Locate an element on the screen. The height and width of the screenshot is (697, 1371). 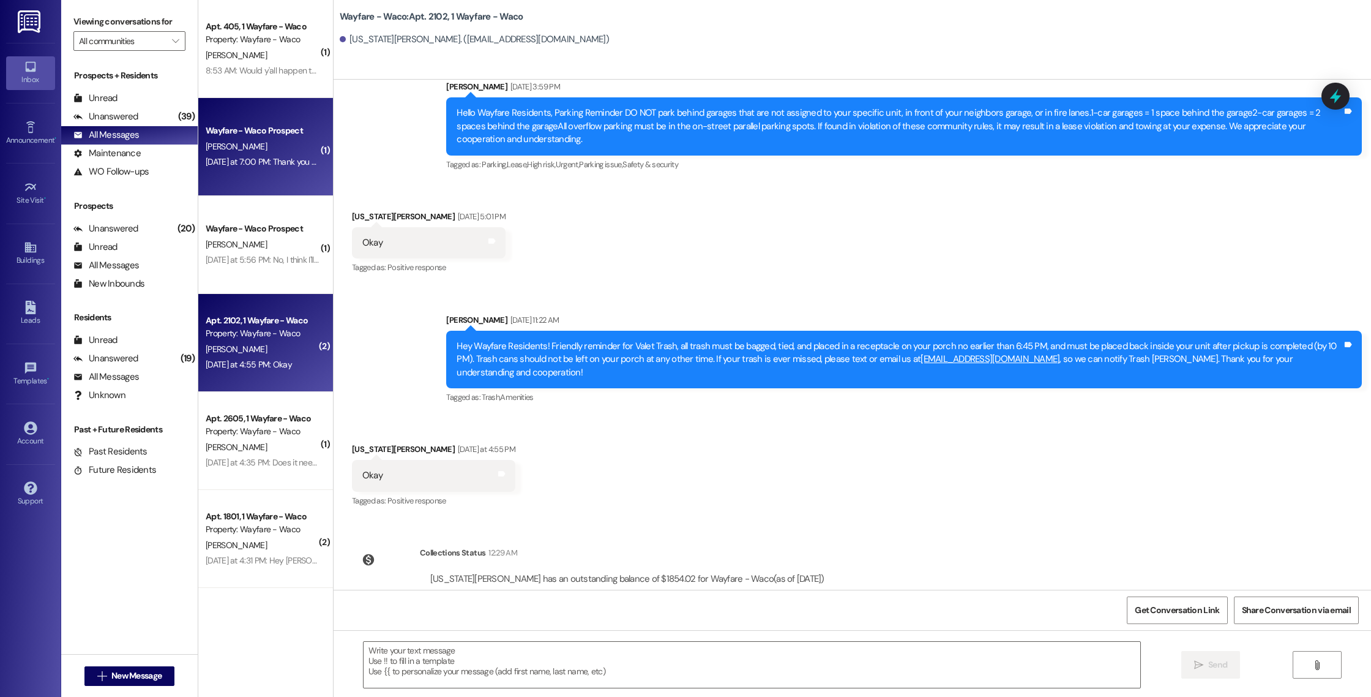
div: 12:29 AM is located at coordinates (501, 552).